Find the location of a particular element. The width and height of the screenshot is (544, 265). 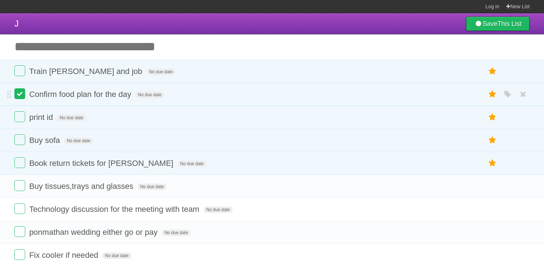

span: Technology discussion for the meeting with team is located at coordinates (115, 209).